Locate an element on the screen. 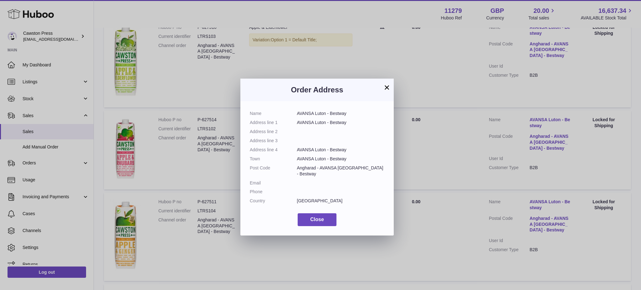  h3: Order Address is located at coordinates (317, 90).